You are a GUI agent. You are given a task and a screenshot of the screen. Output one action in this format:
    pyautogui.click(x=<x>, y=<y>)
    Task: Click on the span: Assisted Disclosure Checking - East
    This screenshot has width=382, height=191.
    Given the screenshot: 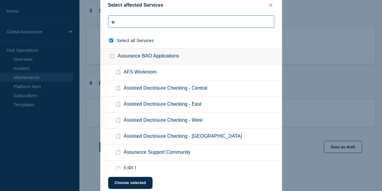 What is the action you would take?
    pyautogui.click(x=162, y=104)
    